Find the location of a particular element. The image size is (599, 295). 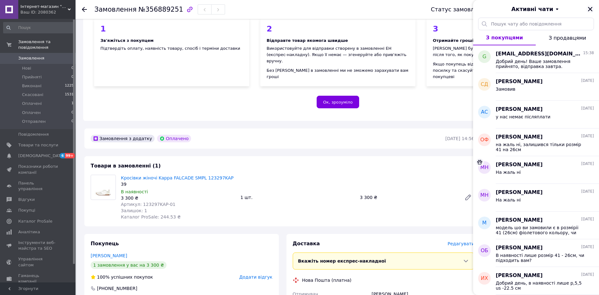

span: Інструменти веб-майстра та SEO is located at coordinates (38, 246).